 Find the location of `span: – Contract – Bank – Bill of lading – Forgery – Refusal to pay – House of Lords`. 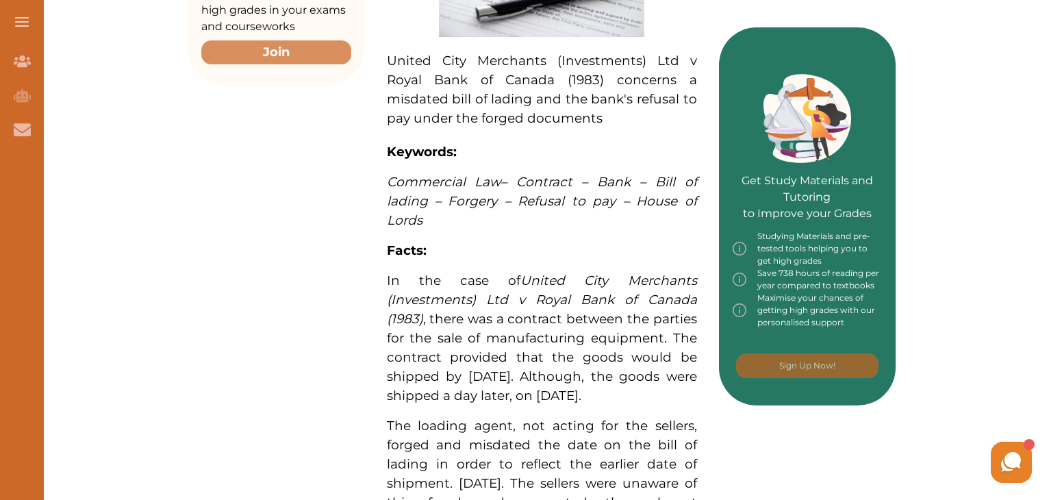

span: – Contract – Bank – Bill of lading – Forgery – Refusal to pay – House of Lords is located at coordinates (542, 201).